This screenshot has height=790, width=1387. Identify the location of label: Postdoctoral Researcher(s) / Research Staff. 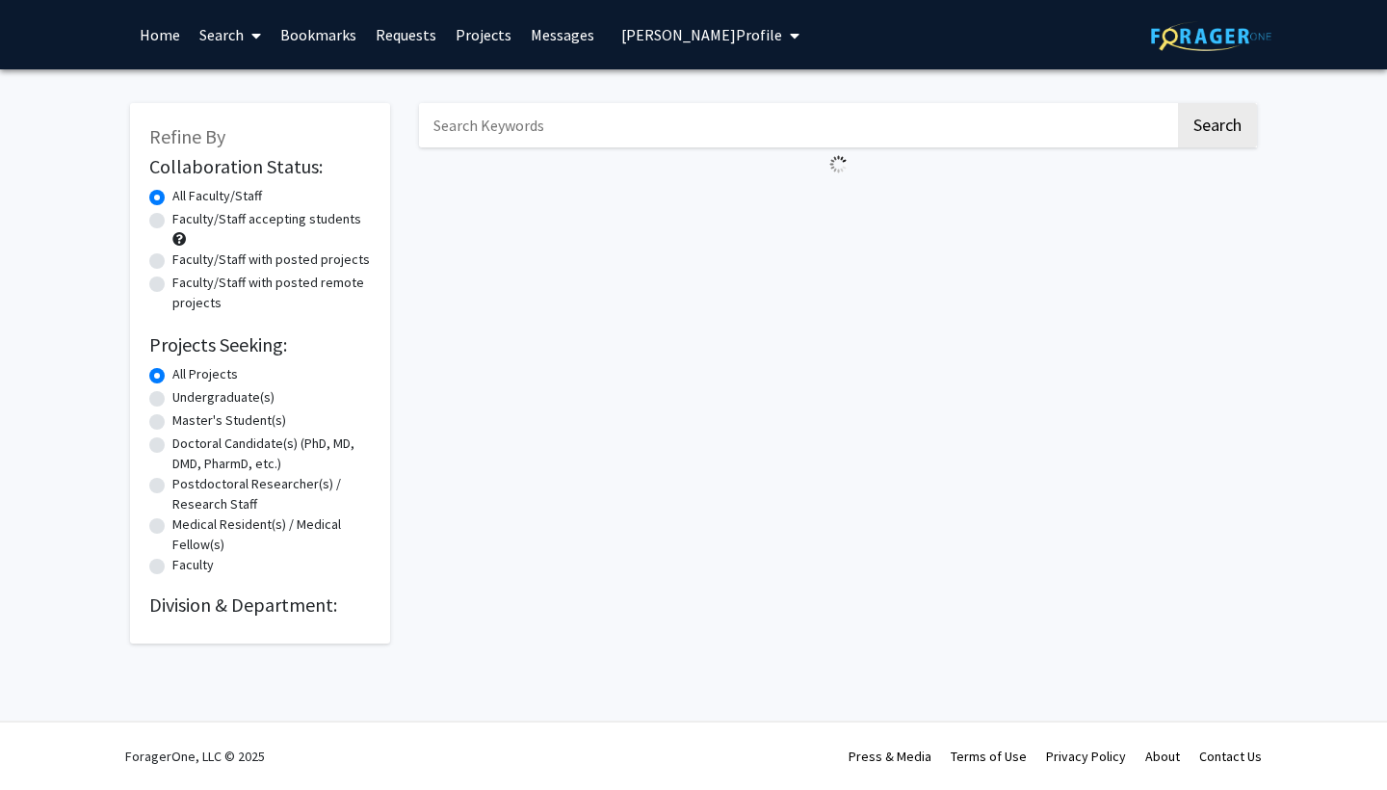
(272, 494).